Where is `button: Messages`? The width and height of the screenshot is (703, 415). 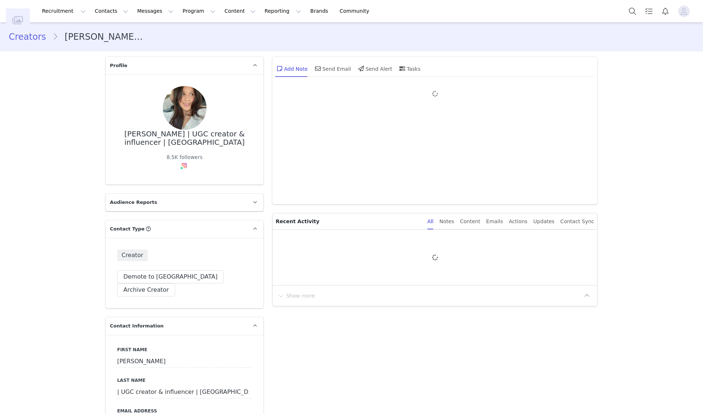
button: Messages is located at coordinates (155, 11).